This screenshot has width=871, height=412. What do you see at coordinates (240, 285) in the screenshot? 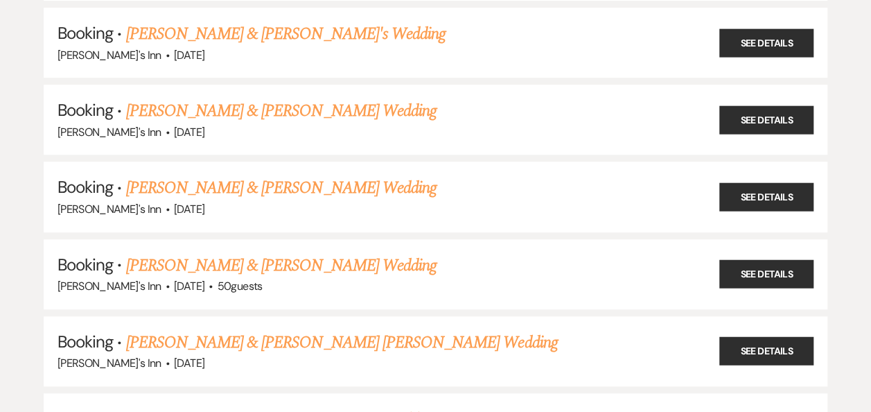
I see `span: 50 guests` at bounding box center [240, 285].